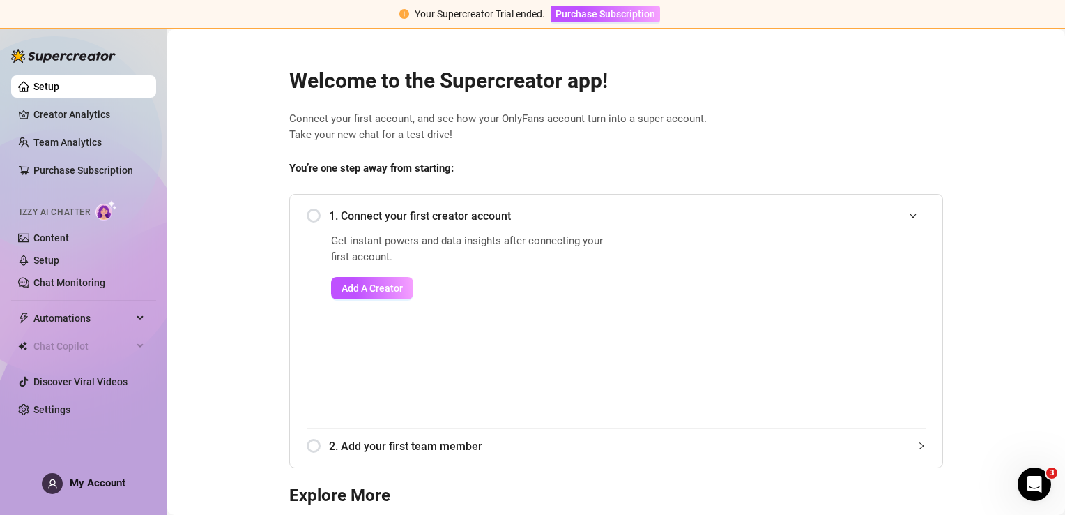 Image resolution: width=1065 pixels, height=515 pixels. I want to click on span: My Account, so click(98, 482).